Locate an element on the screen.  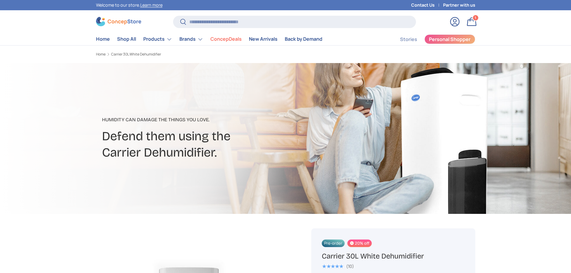
a: Learn more is located at coordinates (151, 5).